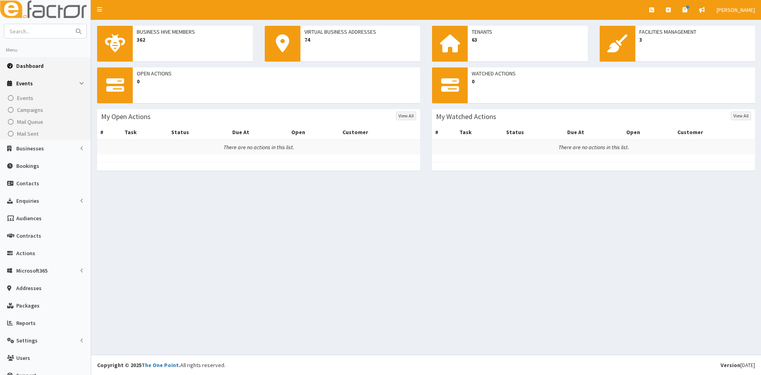 The image size is (761, 375). I want to click on span: Contracts, so click(29, 235).